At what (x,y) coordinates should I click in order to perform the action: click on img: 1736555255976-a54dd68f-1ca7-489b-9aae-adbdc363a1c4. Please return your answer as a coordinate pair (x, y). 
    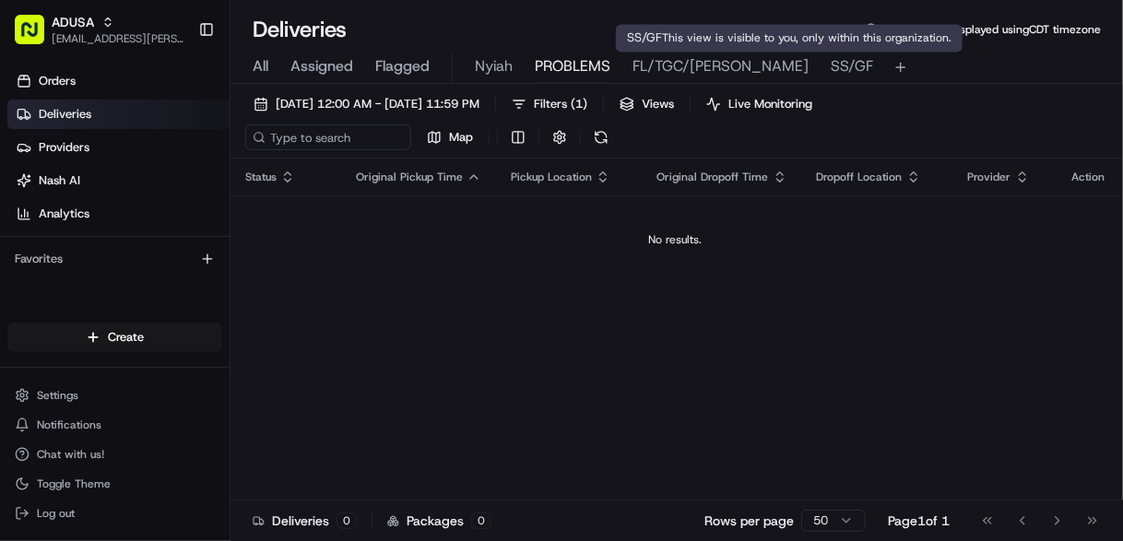
    Looking at the image, I should click on (35, 193).